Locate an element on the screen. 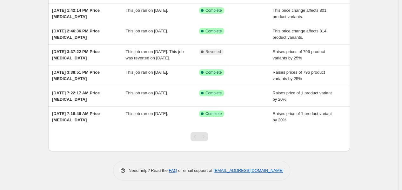 The height and width of the screenshot is (190, 402). span: or email support at is located at coordinates (195, 170).